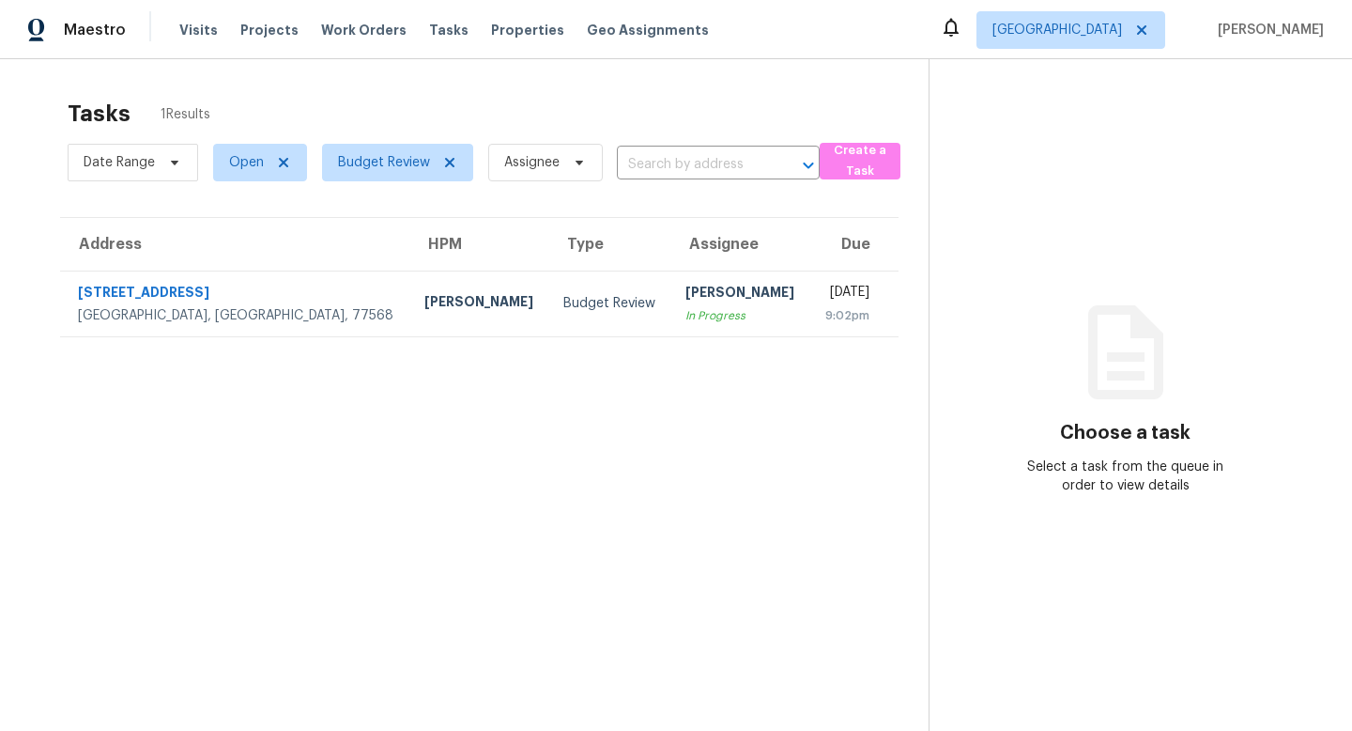 This screenshot has width=1352, height=731. What do you see at coordinates (1125, 476) in the screenshot?
I see `div: Select a task from the queue in order to view details` at bounding box center [1125, 476].